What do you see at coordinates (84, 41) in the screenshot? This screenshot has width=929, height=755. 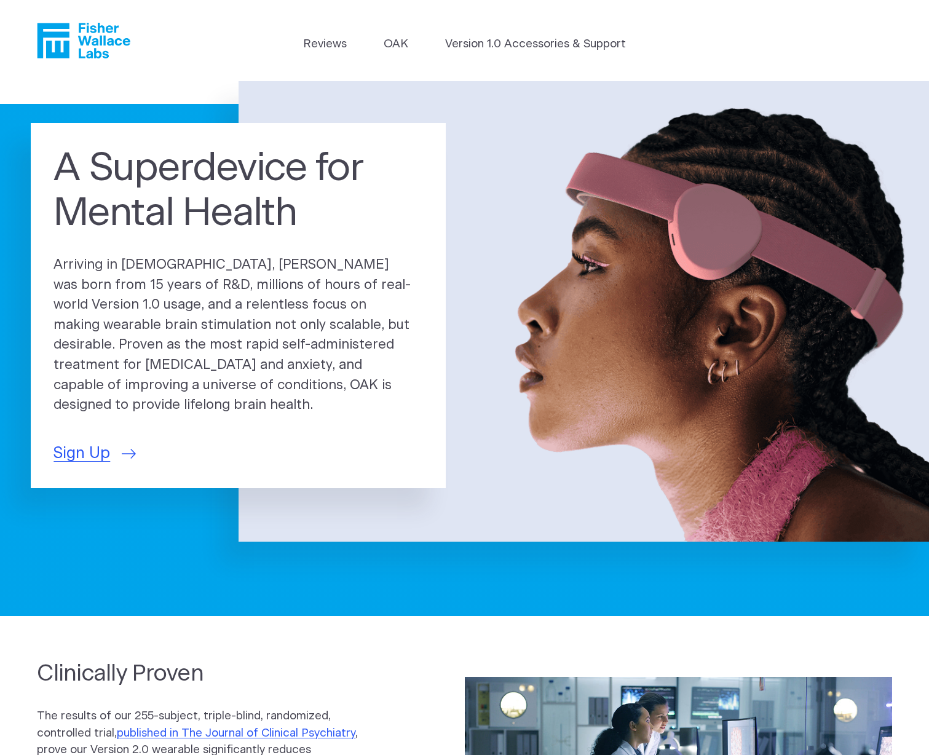 I see `a: Fisher Wallace` at bounding box center [84, 41].